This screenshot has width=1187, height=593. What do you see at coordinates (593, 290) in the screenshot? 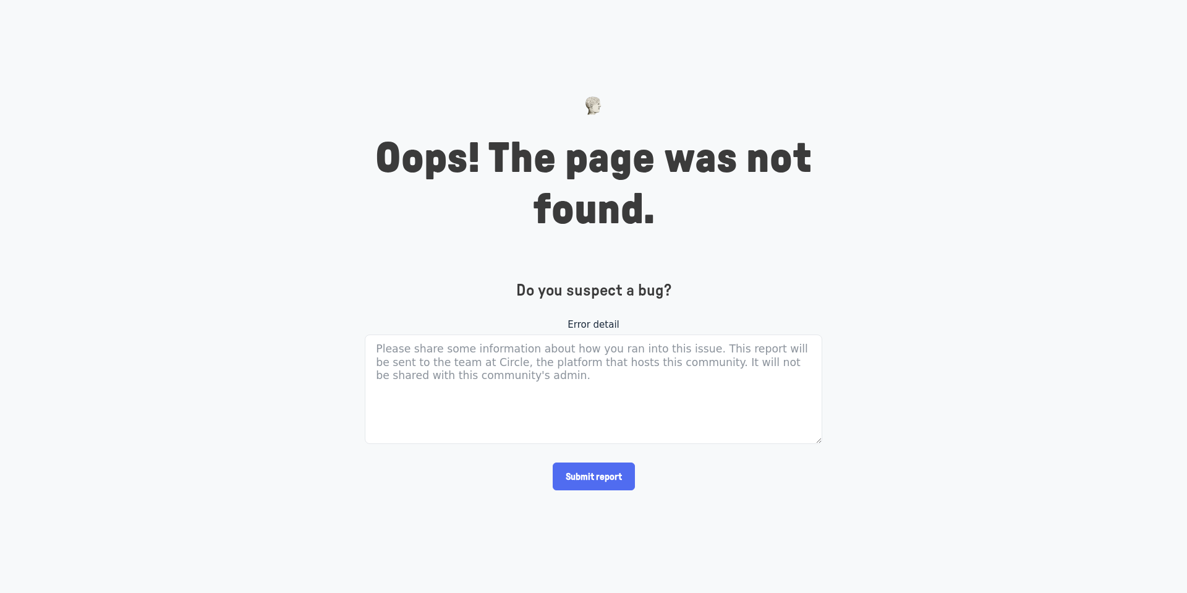
I see `h4: Do you suspect a bug?` at bounding box center [593, 290].